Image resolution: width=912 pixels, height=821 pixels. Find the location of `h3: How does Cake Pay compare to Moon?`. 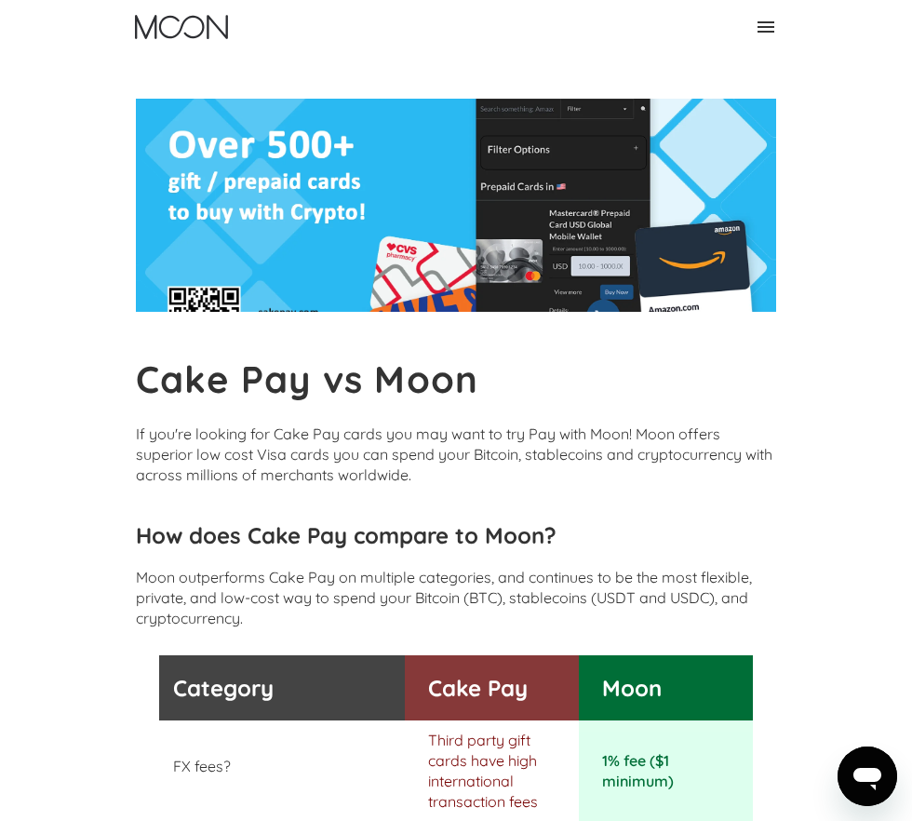

h3: How does Cake Pay compare to Moon? is located at coordinates (456, 535).